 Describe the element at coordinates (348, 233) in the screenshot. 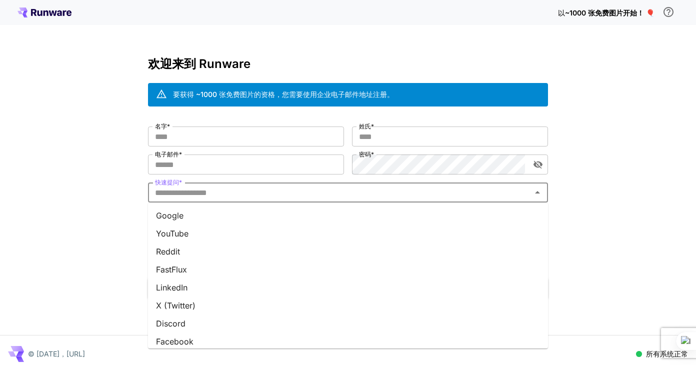

I see `li: YouTube` at that location.